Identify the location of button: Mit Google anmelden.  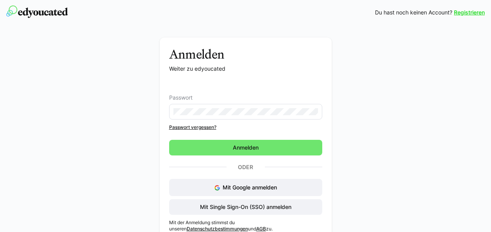
(246, 187).